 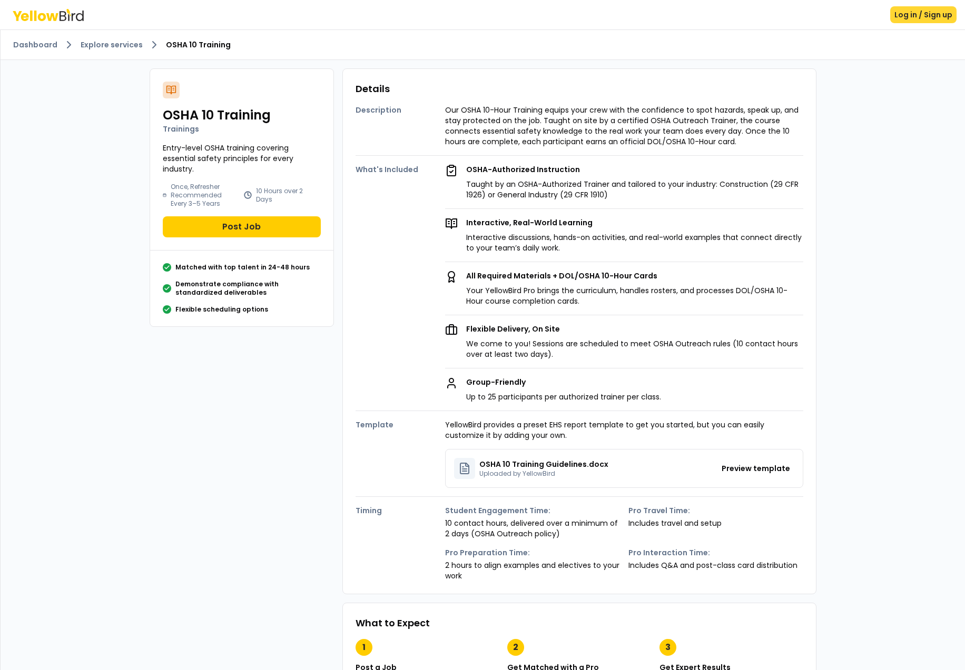 I want to click on strong: Student Engagement Time:, so click(x=532, y=511).